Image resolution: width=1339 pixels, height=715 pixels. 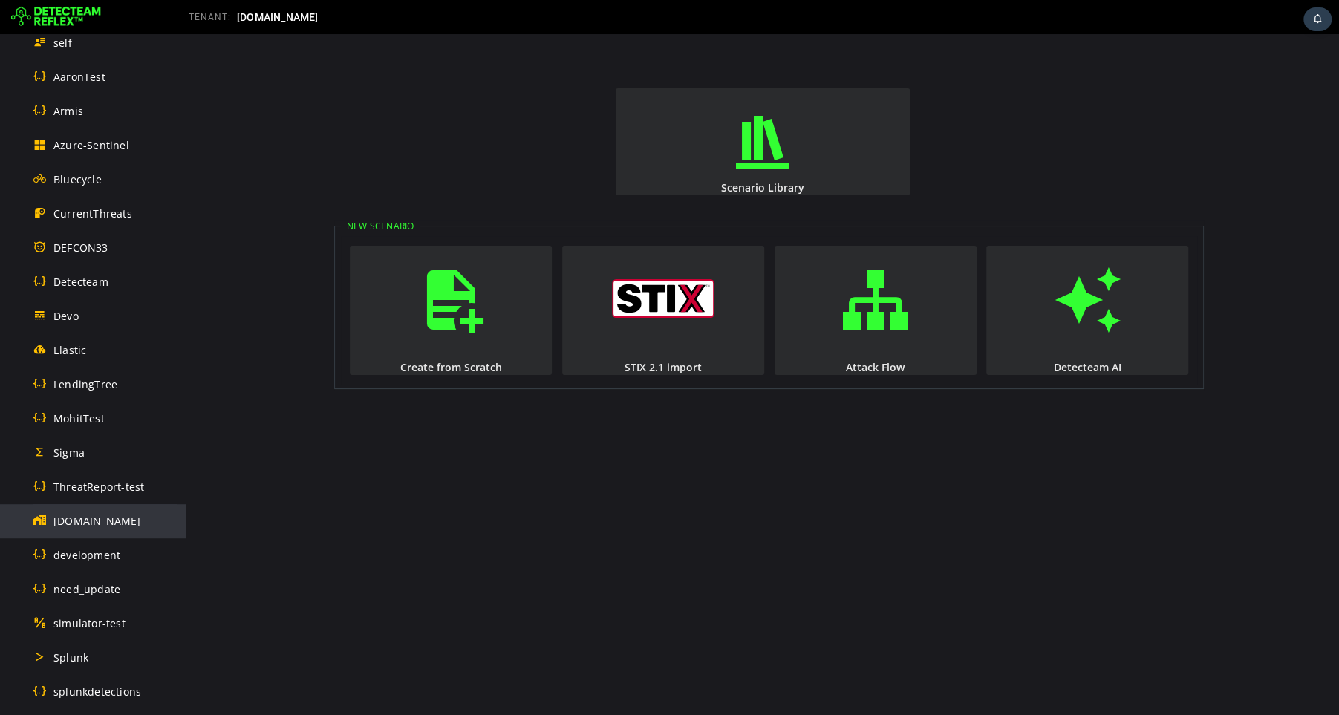 I want to click on span: Splunk, so click(x=71, y=657).